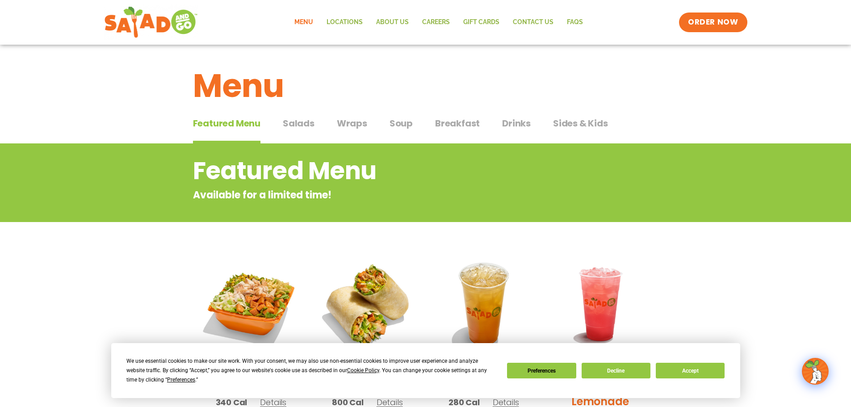  What do you see at coordinates (457, 123) in the screenshot?
I see `span: Breakfast` at bounding box center [457, 123].